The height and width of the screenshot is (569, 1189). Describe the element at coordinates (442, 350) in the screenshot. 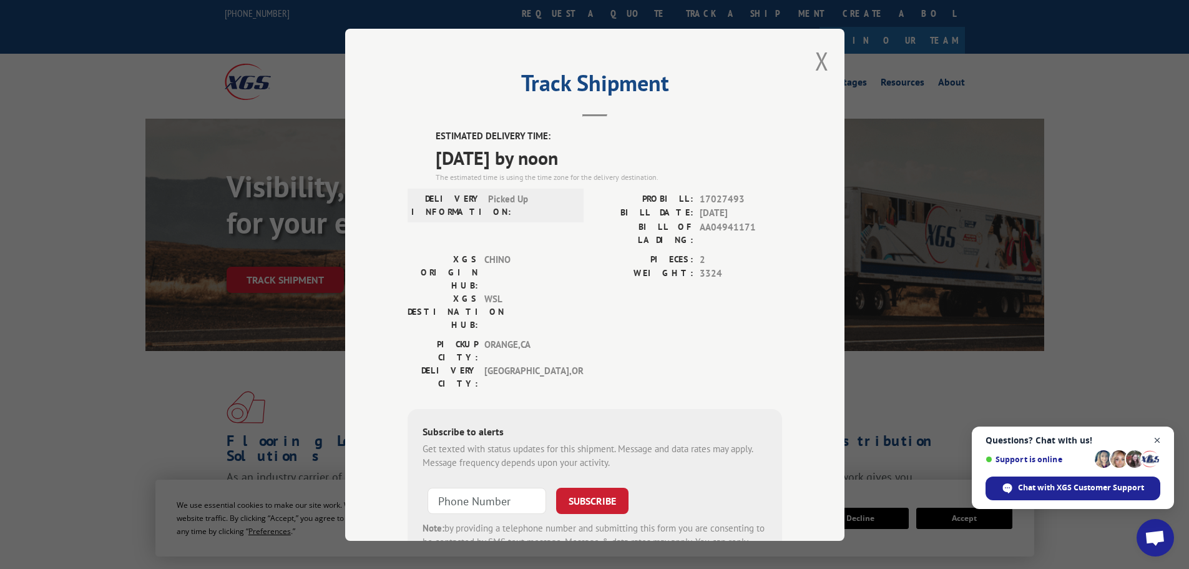

I see `label: PICKUP CITY:` at that location.